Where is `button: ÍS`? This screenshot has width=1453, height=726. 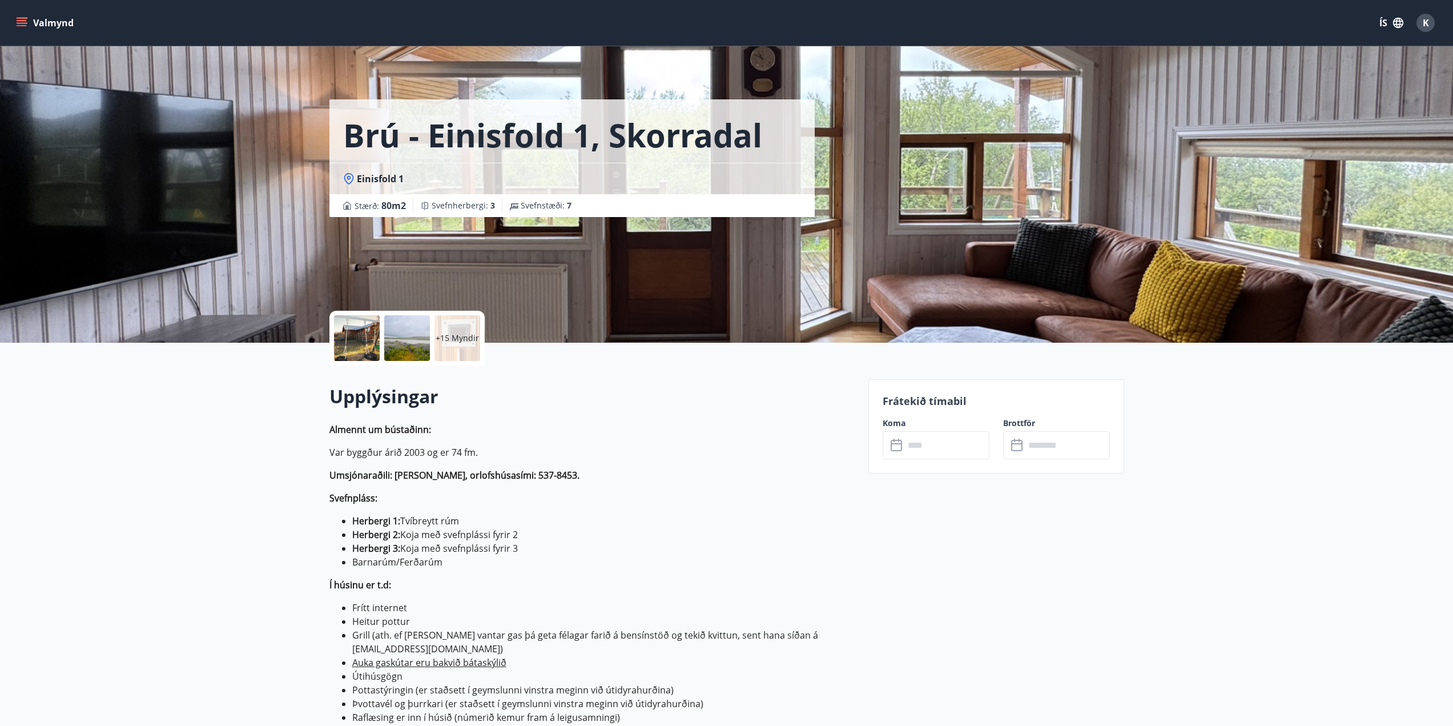 button: ÍS is located at coordinates (1391, 23).